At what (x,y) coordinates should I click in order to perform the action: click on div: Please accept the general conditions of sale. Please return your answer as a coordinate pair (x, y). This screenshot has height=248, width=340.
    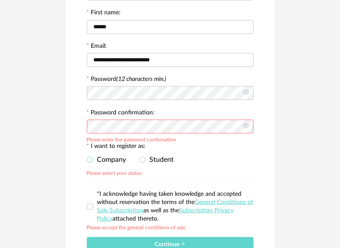
    Looking at the image, I should click on (136, 226).